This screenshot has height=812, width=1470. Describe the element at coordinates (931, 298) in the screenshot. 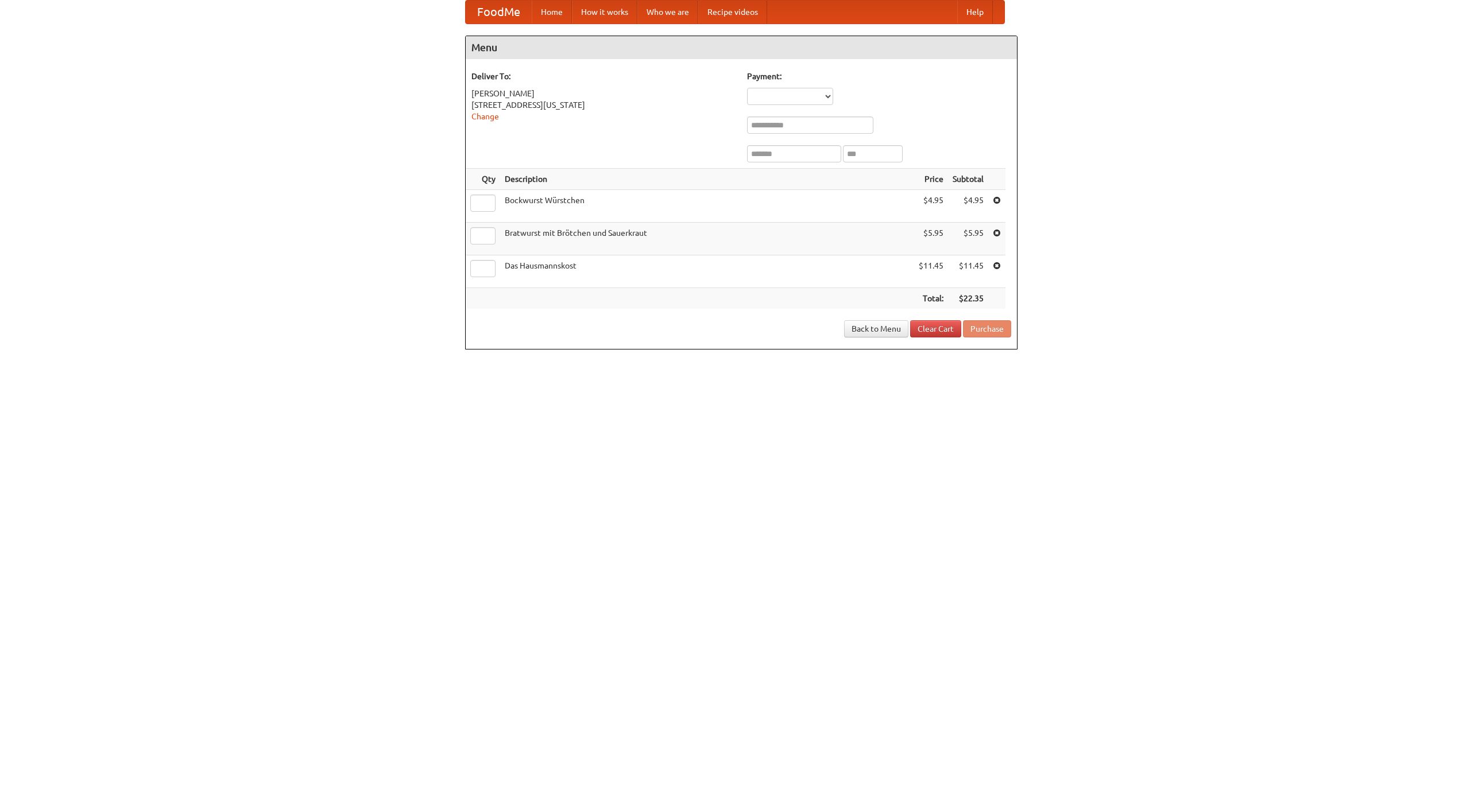

I see `th: Total:` at that location.